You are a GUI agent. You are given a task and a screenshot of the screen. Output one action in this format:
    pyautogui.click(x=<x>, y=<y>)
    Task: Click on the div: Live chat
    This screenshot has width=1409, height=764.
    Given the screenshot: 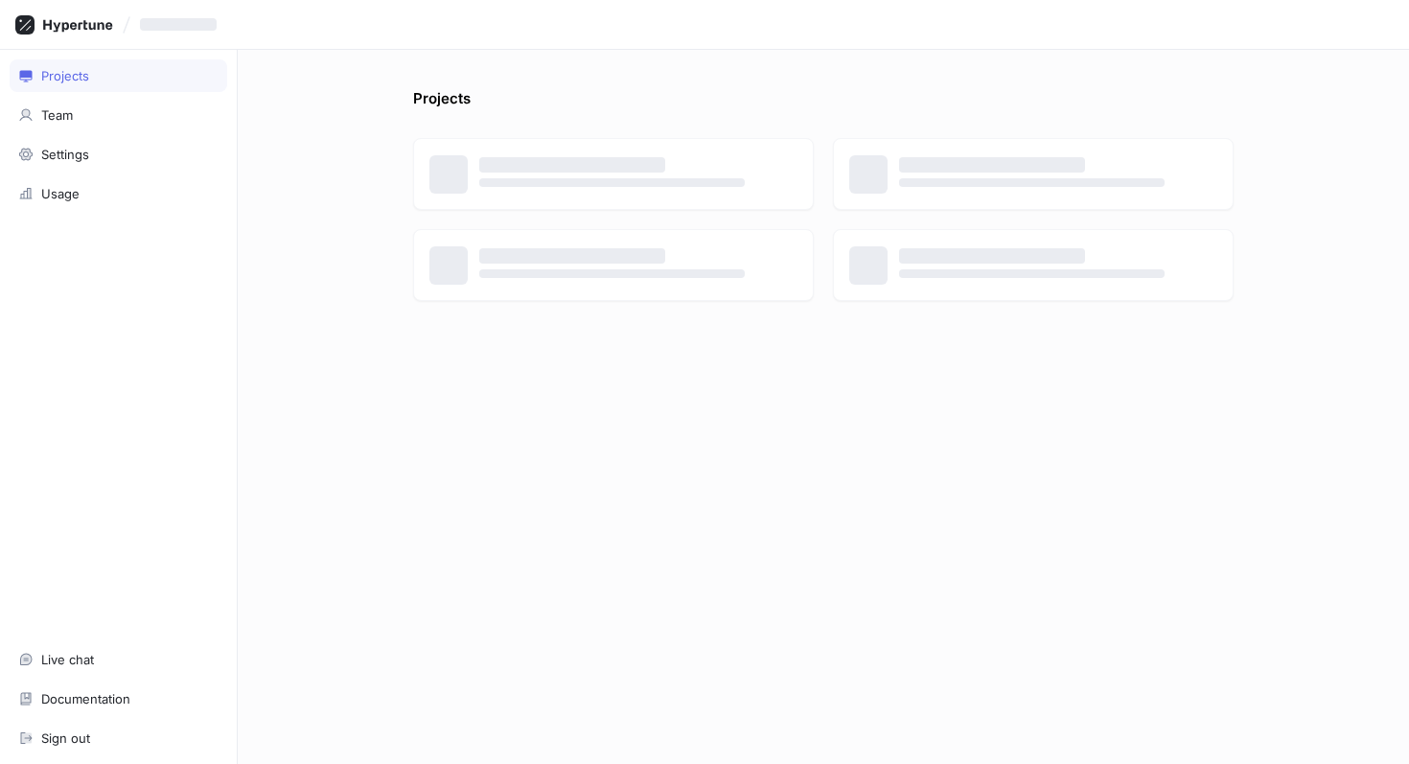 What is the action you would take?
    pyautogui.click(x=67, y=660)
    